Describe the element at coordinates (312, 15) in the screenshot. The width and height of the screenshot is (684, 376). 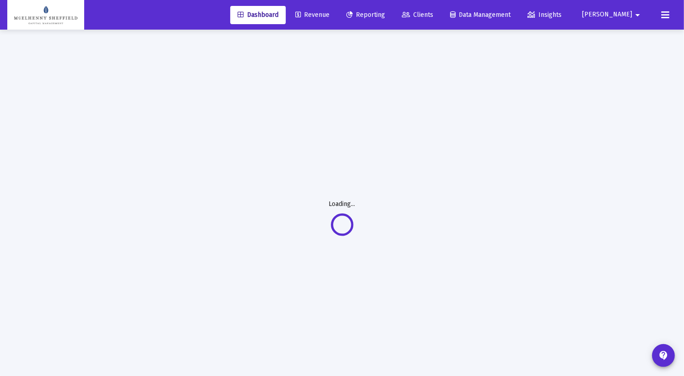
I see `span: Revenue` at that location.